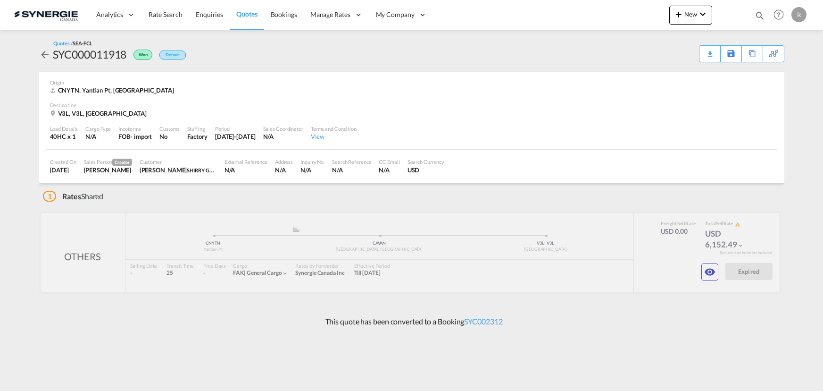 This screenshot has width=823, height=391. I want to click on div: 40HC x 1, so click(64, 136).